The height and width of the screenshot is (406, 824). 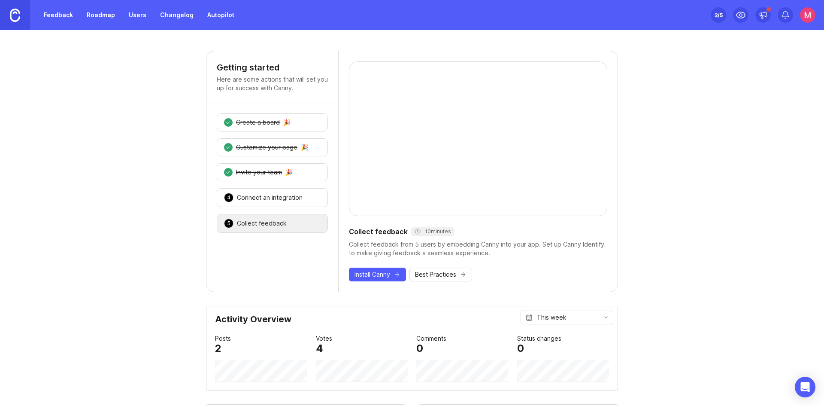 What do you see at coordinates (229, 223) in the screenshot?
I see `div: 5` at bounding box center [229, 223].